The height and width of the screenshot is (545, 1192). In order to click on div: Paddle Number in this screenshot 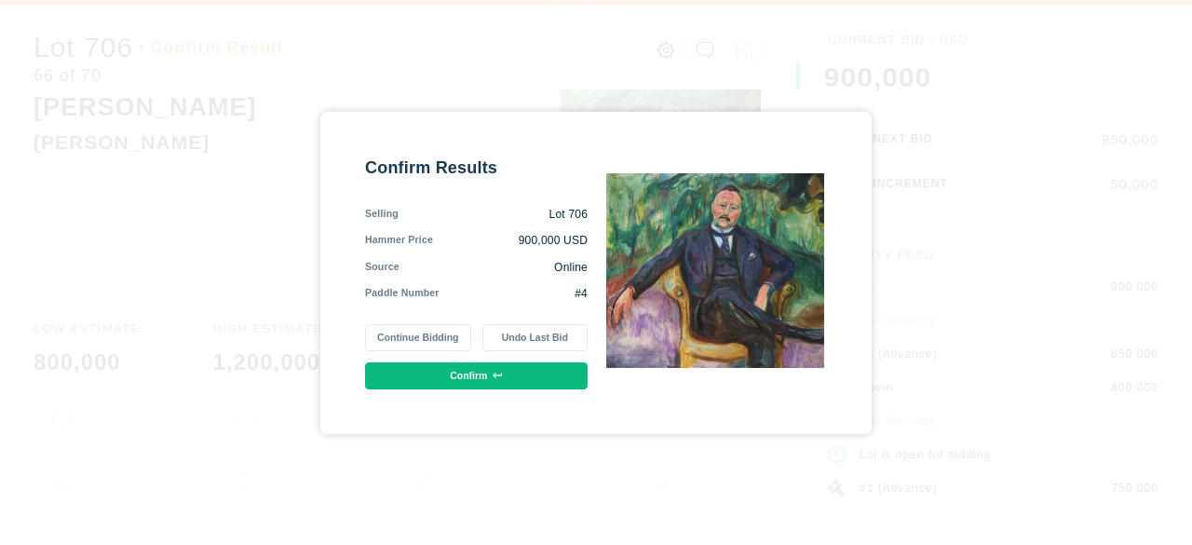, I will do `click(402, 293)`.